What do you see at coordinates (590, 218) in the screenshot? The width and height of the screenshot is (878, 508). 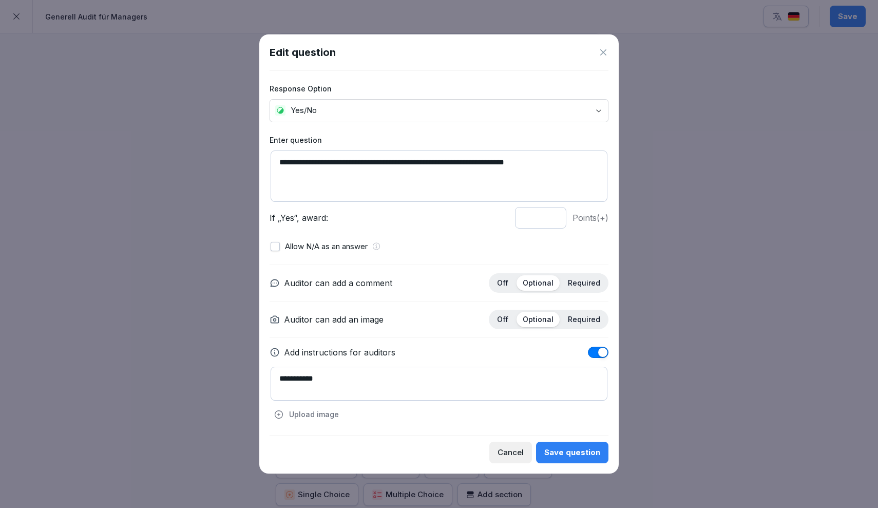 I see `p: Points (+)` at bounding box center [590, 218].